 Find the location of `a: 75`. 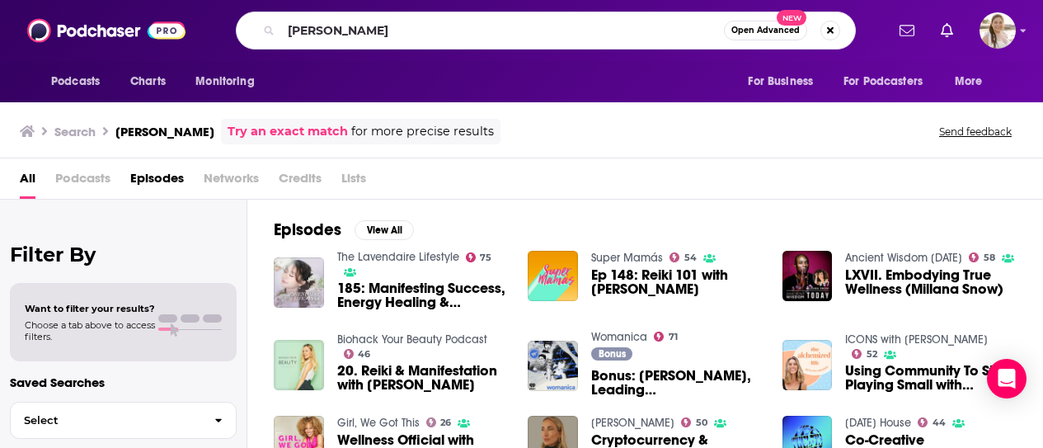

a: 75 is located at coordinates (479, 257).